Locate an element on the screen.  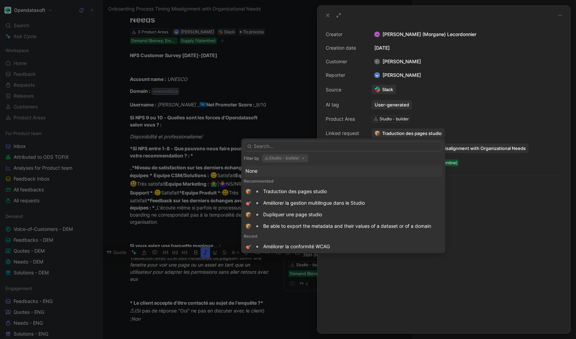
input: Search... is located at coordinates (343, 147).